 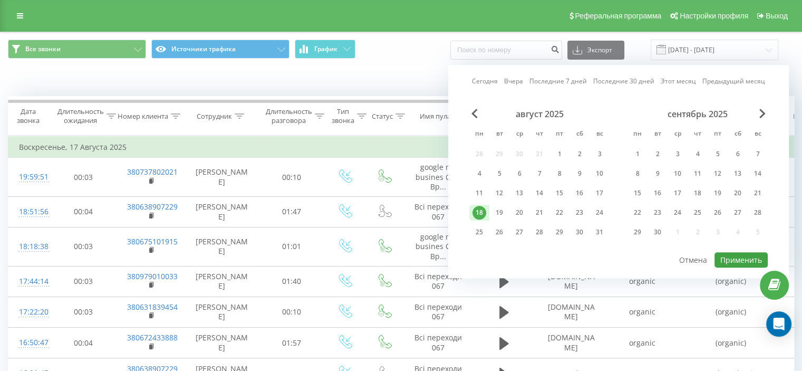 I want to click on span: google my busines СТО Вр..., so click(x=438, y=176).